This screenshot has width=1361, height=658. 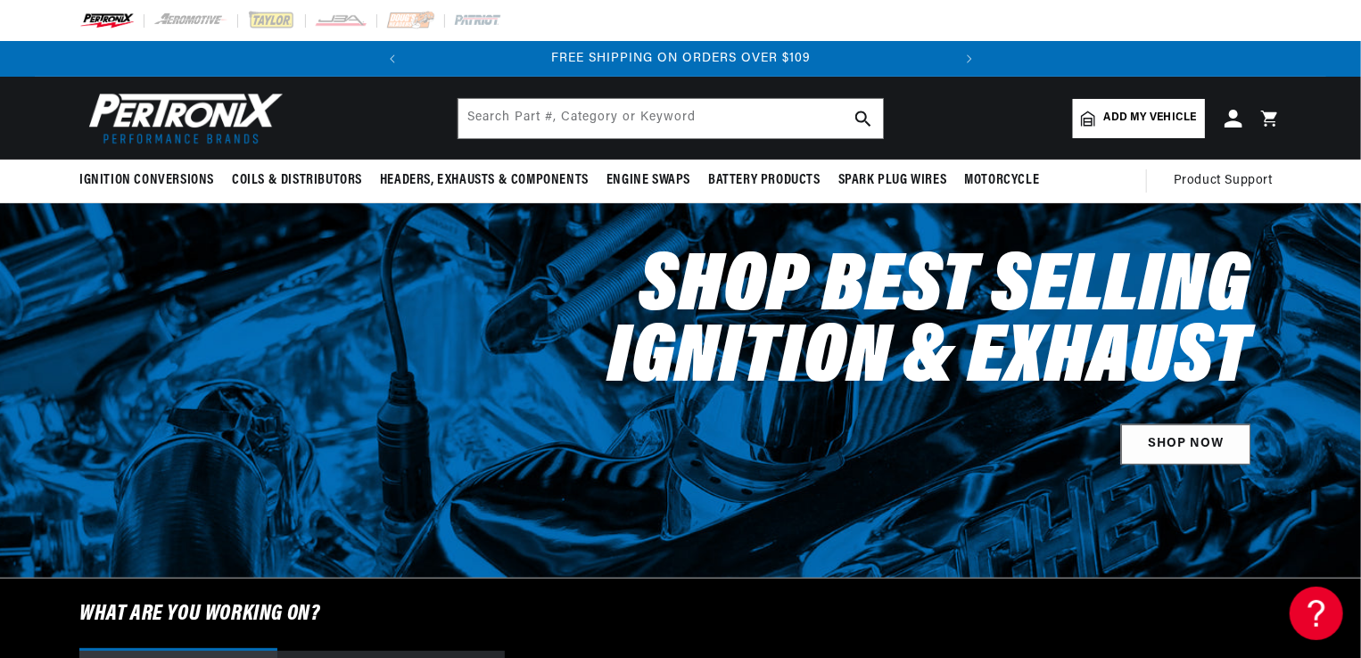 What do you see at coordinates (297, 180) in the screenshot?
I see `span: Coils & Distributors` at bounding box center [297, 180].